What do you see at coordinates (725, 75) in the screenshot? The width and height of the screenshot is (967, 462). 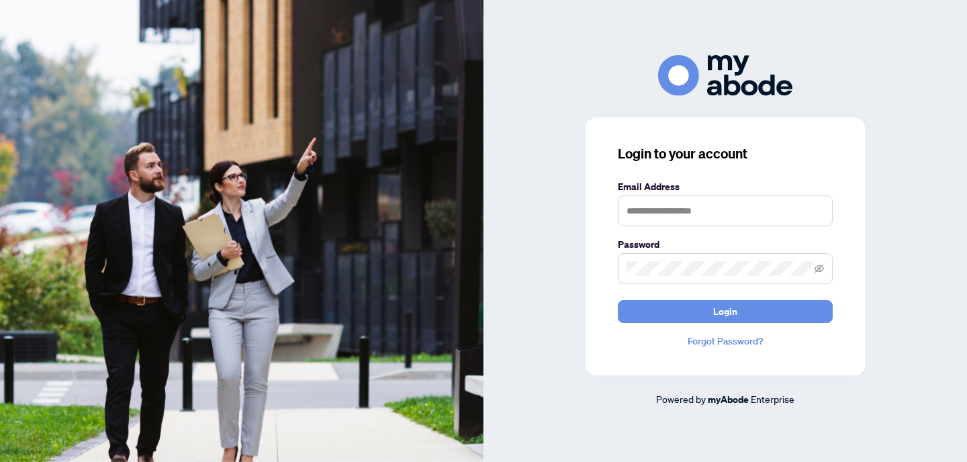 I see `img: ma-logo` at bounding box center [725, 75].